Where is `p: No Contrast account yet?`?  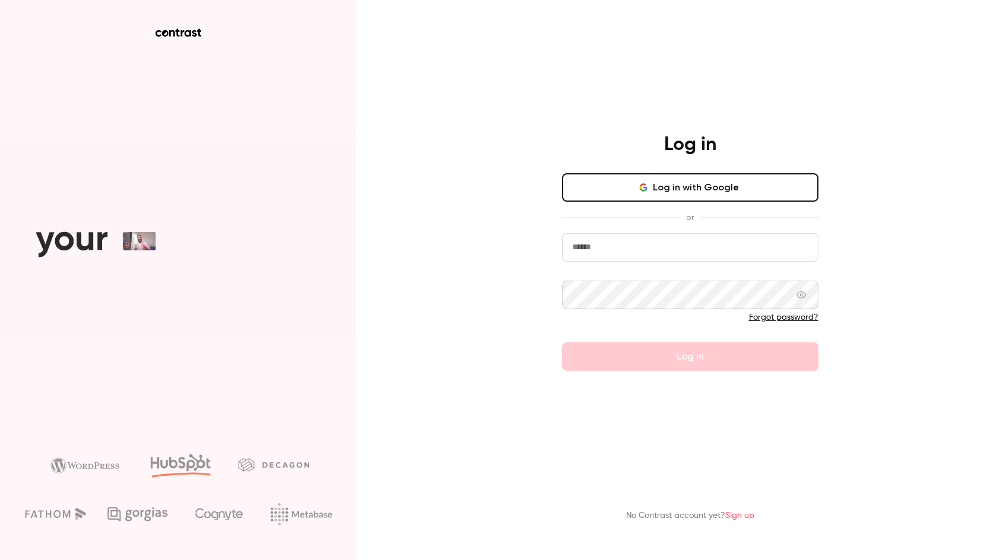 p: No Contrast account yet? is located at coordinates (690, 516).